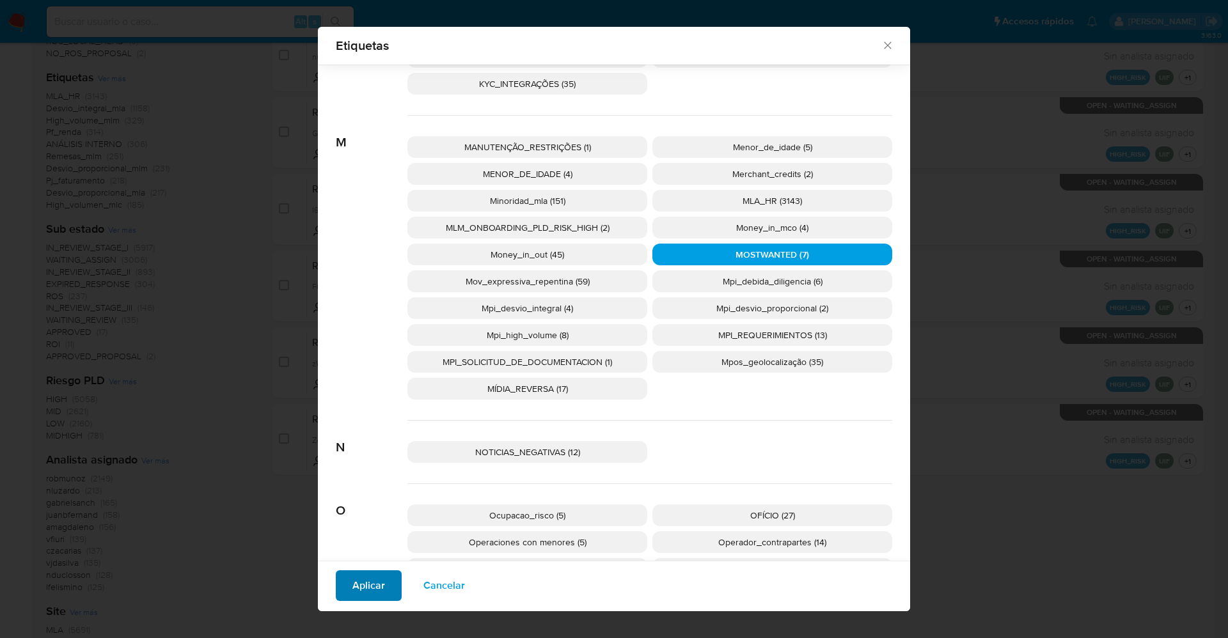  Describe the element at coordinates (527, 515) in the screenshot. I see `div: Ocupacao_risco (5)` at that location.